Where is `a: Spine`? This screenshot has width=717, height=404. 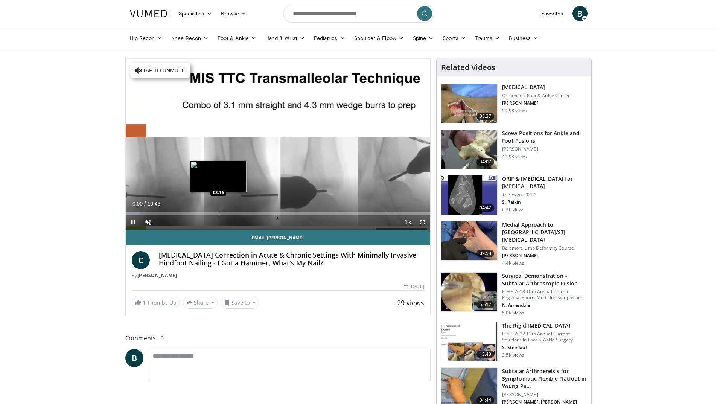
a: Spine is located at coordinates (423, 38).